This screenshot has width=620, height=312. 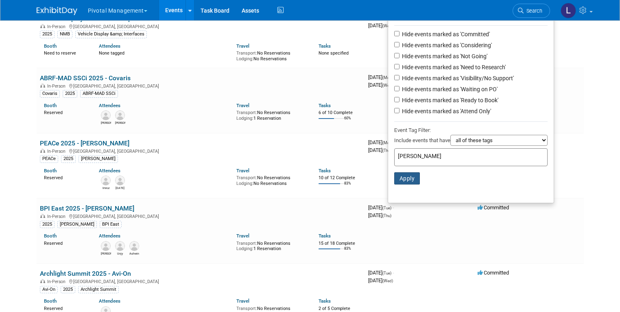 What do you see at coordinates (106, 115) in the screenshot?
I see `img: Melissa Gabello` at bounding box center [106, 115].